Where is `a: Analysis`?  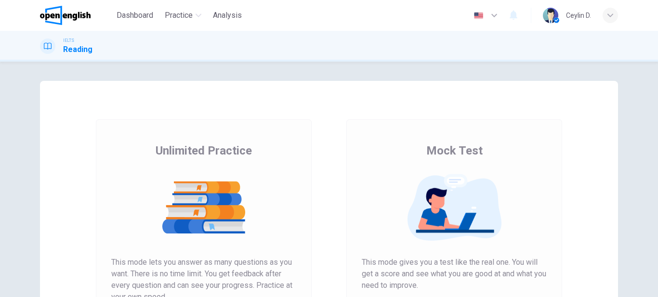 a: Analysis is located at coordinates (228, 15).